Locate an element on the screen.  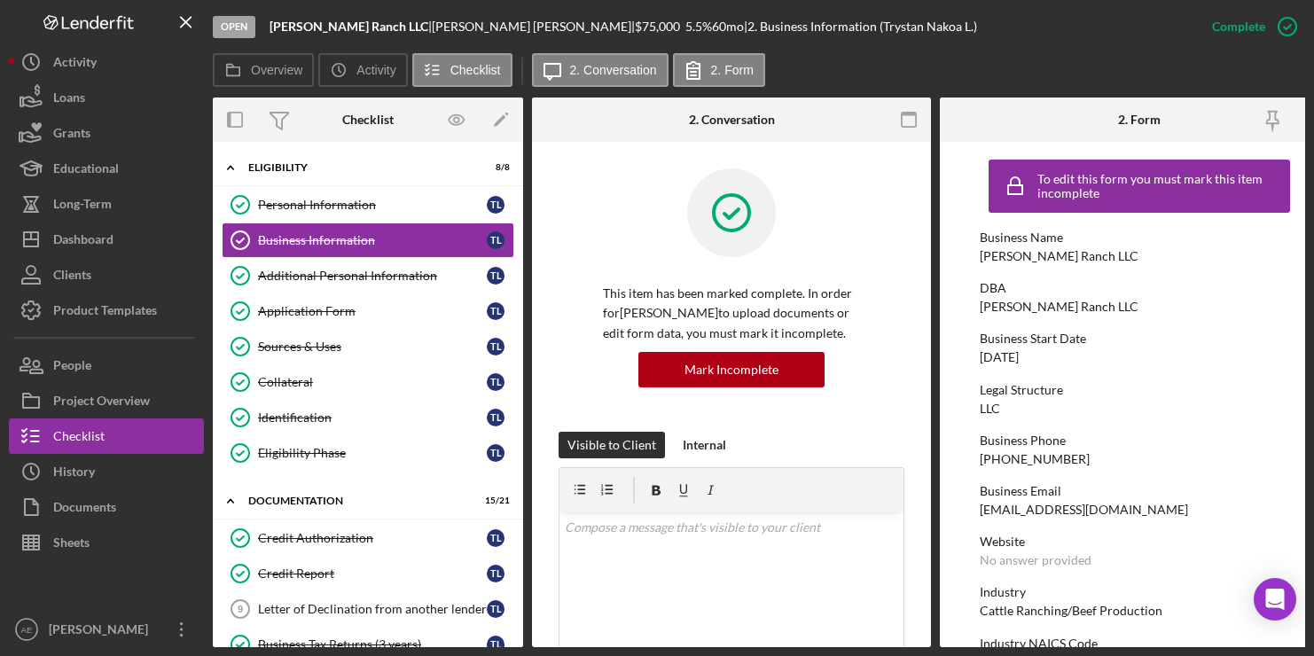
div: Legal Structure is located at coordinates (1139, 390).